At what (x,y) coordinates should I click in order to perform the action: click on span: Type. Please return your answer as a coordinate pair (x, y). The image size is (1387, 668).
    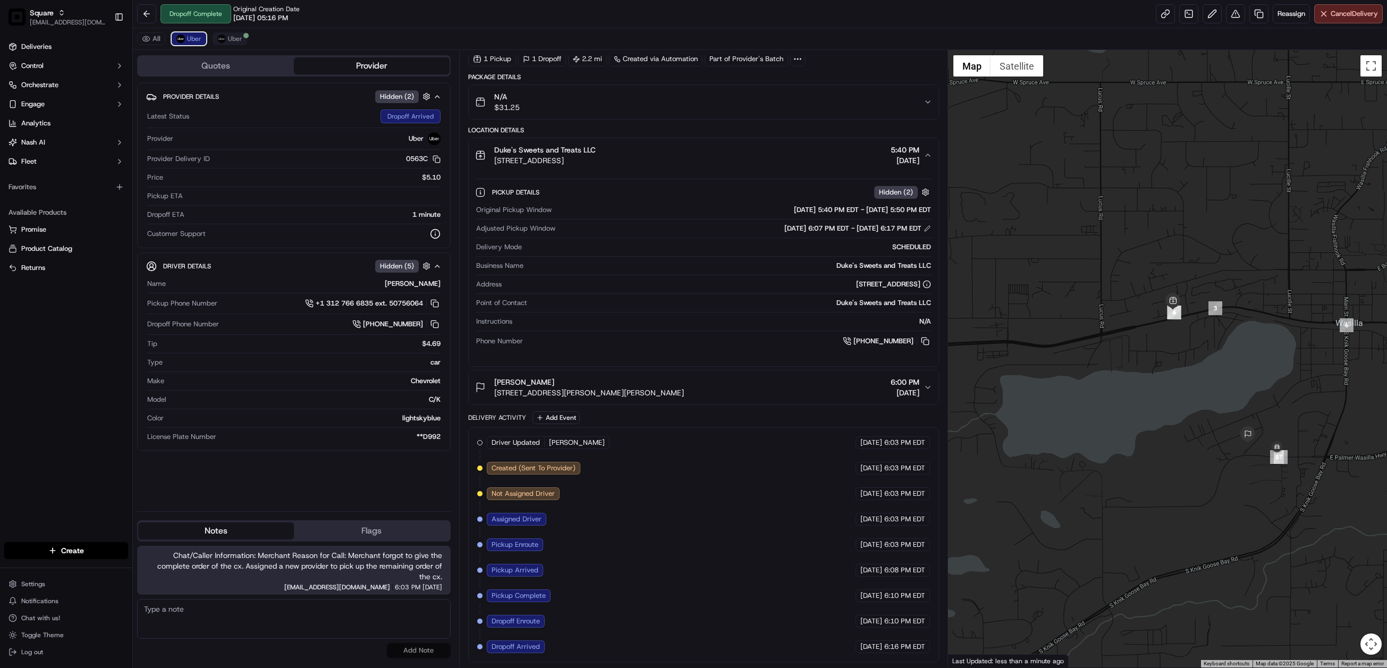
    Looking at the image, I should click on (155, 362).